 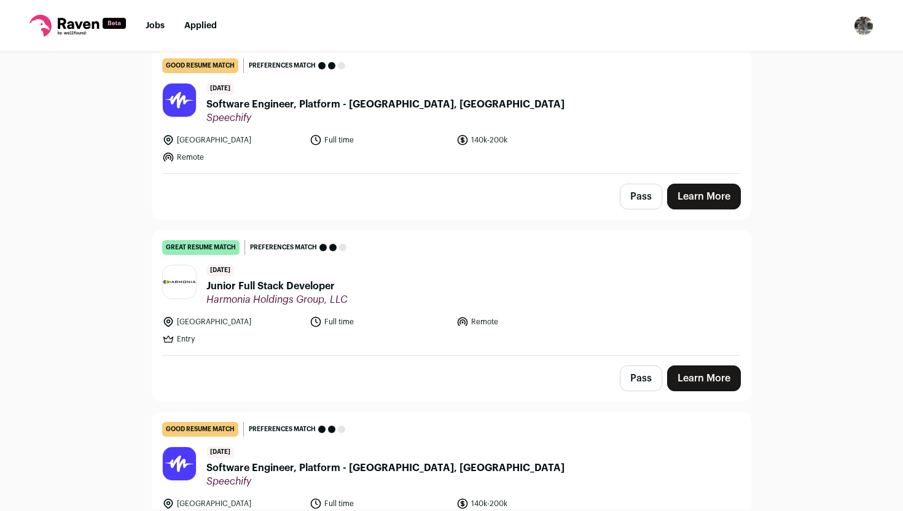 I want to click on img: 574e9bd0fe256269bc723d689419edb129ac7248a25c1670b7a0cc1f109f3b9f.png, so click(x=179, y=282).